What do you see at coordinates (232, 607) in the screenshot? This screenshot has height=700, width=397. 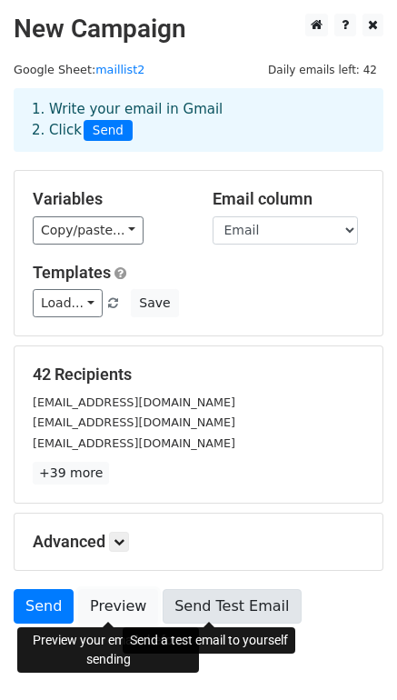 I see `a: Send Test Email` at bounding box center [232, 607].